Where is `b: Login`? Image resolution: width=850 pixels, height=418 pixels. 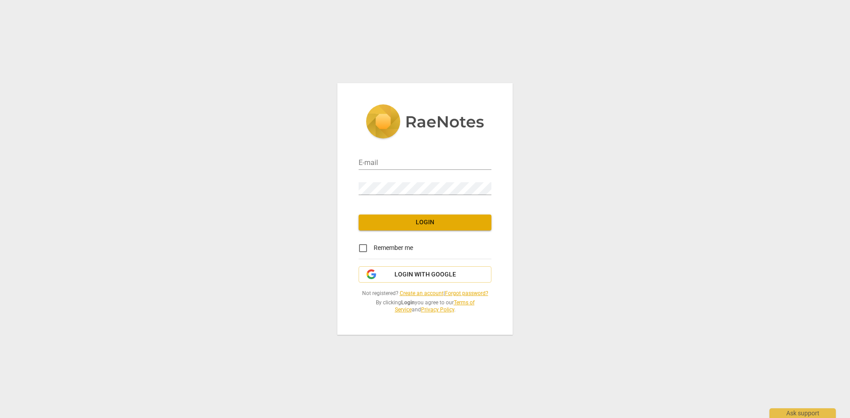
b: Login is located at coordinates (408, 303).